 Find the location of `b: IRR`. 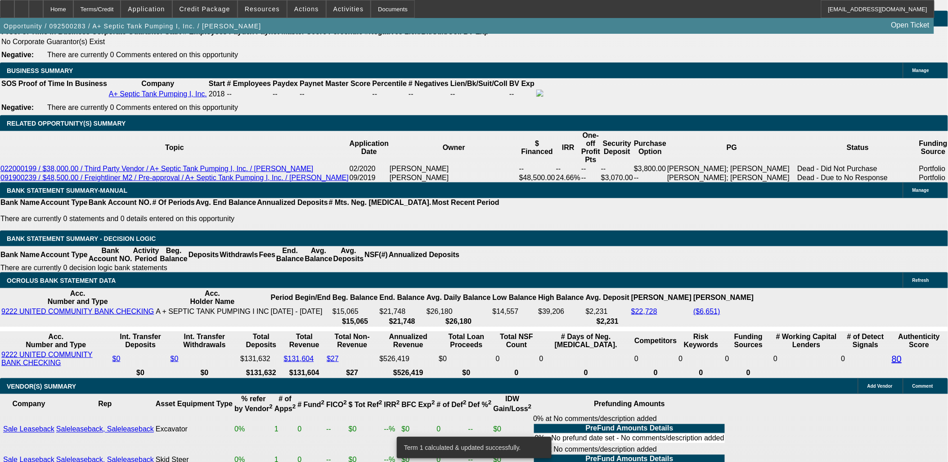

b: IRR is located at coordinates (392, 404).